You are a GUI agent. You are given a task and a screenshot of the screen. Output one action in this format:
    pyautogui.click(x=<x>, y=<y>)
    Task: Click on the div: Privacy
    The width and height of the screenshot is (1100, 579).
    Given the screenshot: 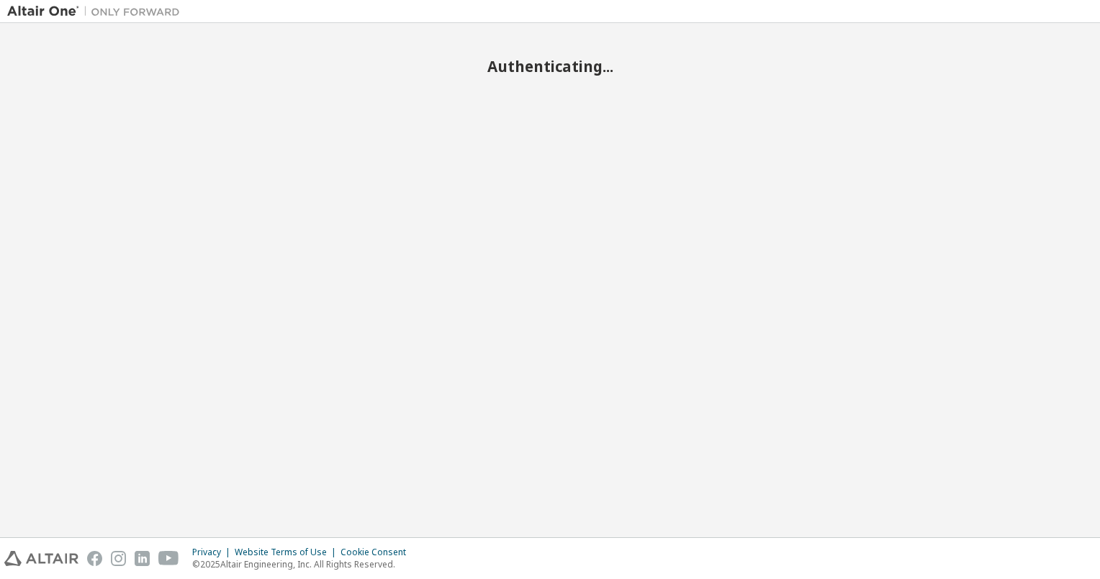 What is the action you would take?
    pyautogui.click(x=213, y=552)
    